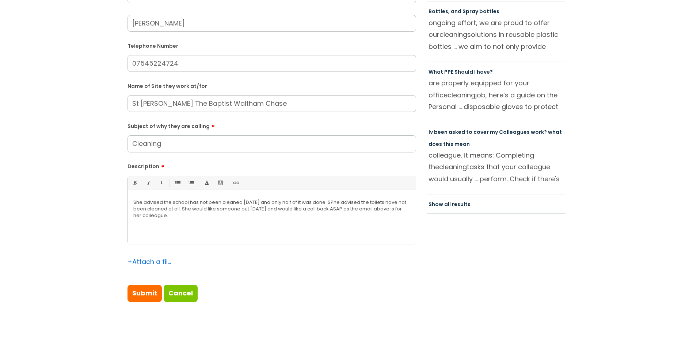 This screenshot has width=693, height=337. Describe the element at coordinates (148, 183) in the screenshot. I see `a: Italic (Ctrl-I)` at that location.